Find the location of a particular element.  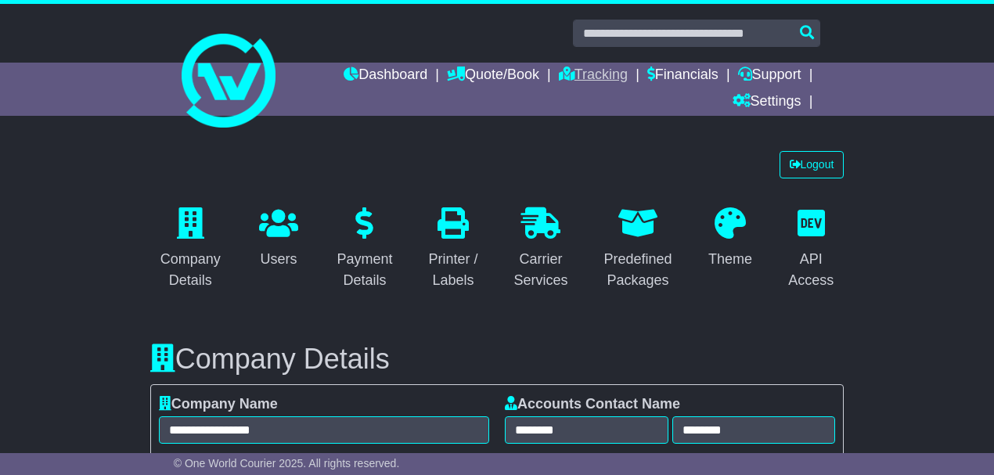

a: Predefined Packages is located at coordinates (638, 249).